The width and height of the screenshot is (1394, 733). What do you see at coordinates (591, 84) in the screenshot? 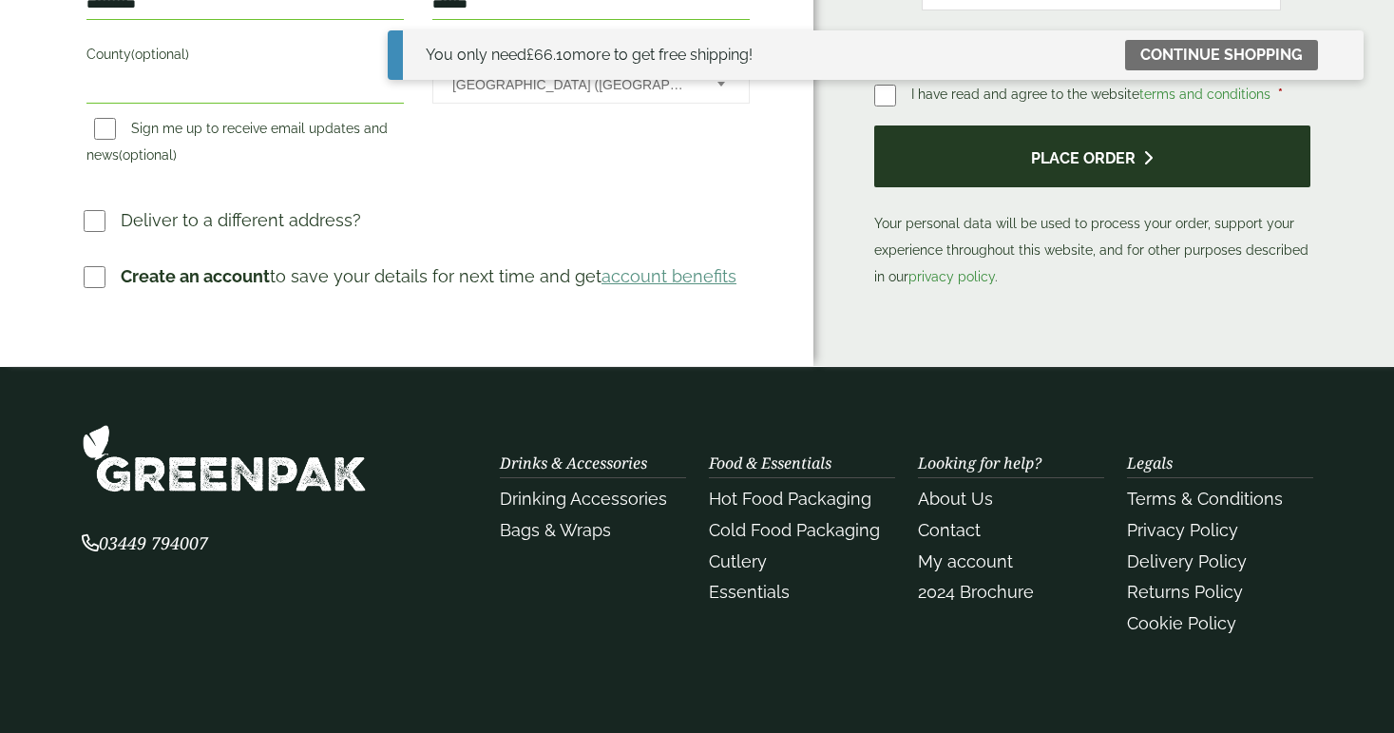
I see `span: Country/Region` at bounding box center [591, 84].